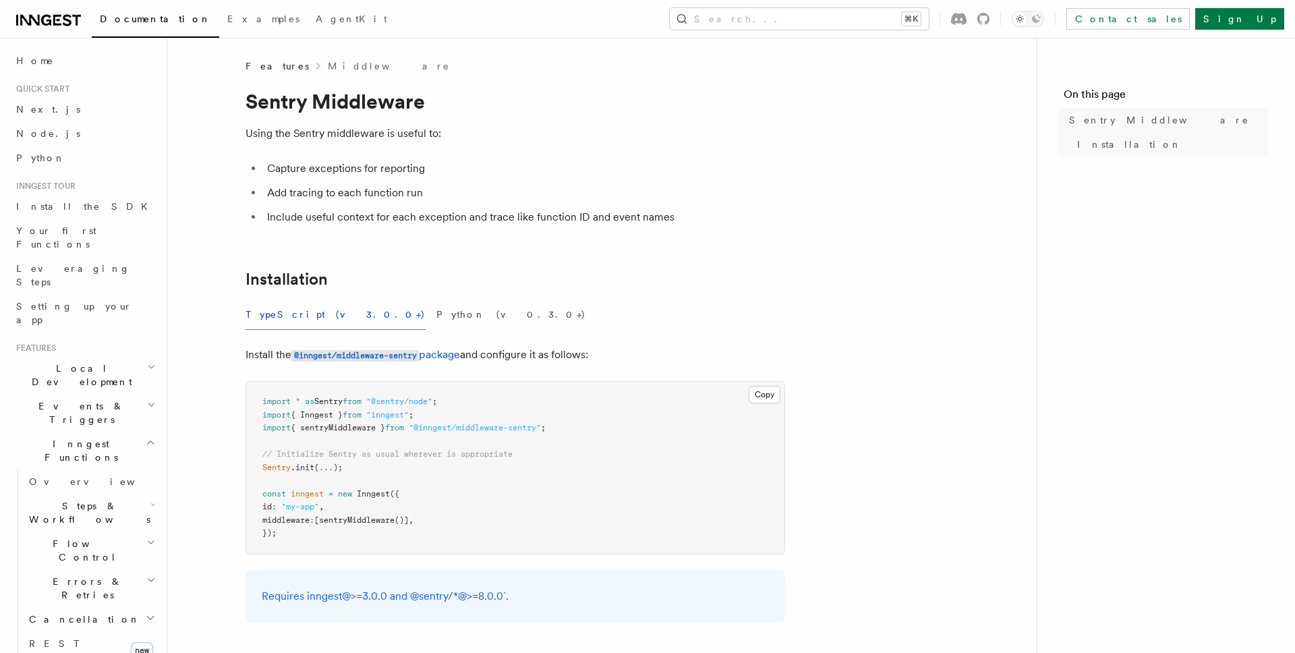 The width and height of the screenshot is (1295, 653). What do you see at coordinates (1129, 144) in the screenshot?
I see `span: Installation` at bounding box center [1129, 144].